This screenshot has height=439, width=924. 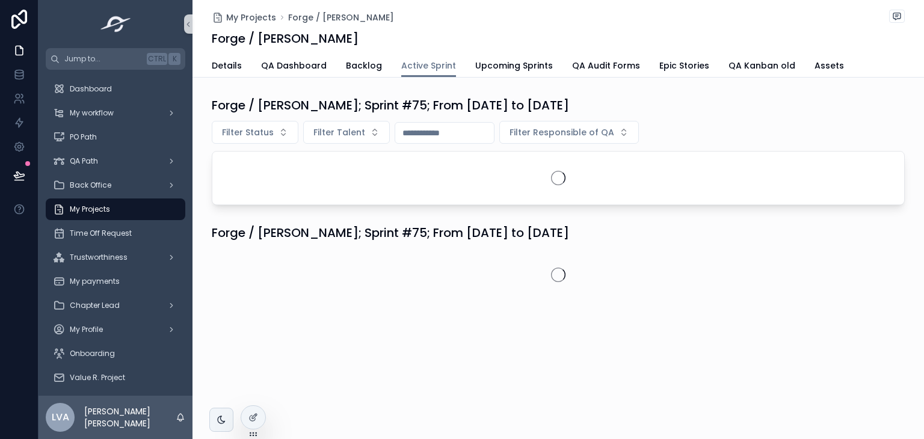 What do you see at coordinates (115, 137) in the screenshot?
I see `a: PO Path` at bounding box center [115, 137].